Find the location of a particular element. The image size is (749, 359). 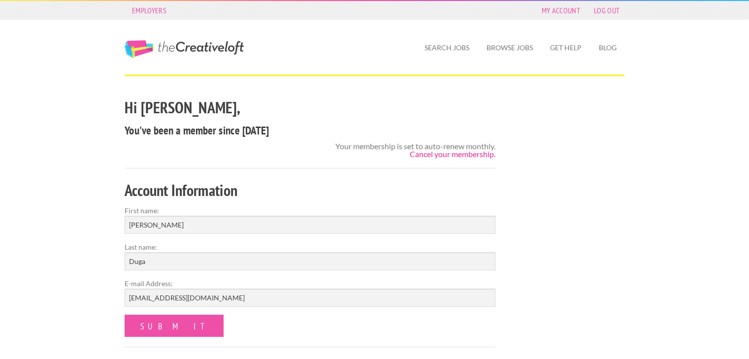

label: E-mail Address: is located at coordinates (310, 283).